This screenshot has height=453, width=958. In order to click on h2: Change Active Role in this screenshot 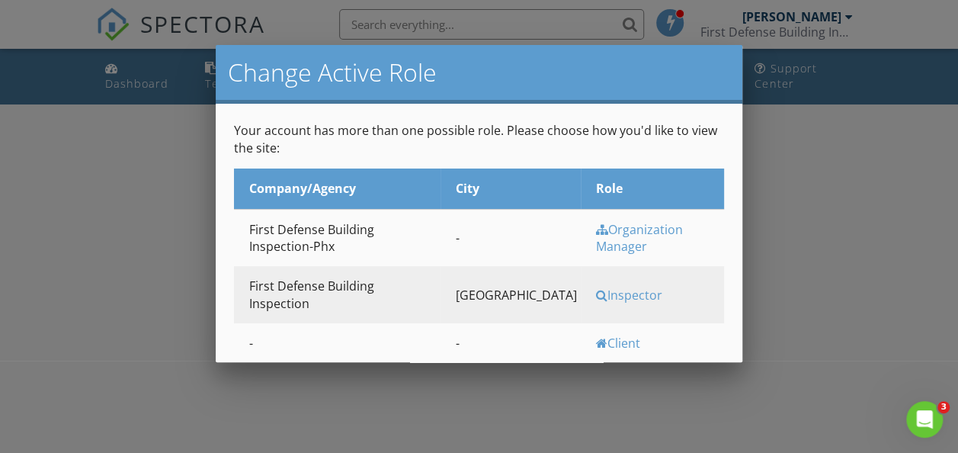, I will do `click(479, 72)`.